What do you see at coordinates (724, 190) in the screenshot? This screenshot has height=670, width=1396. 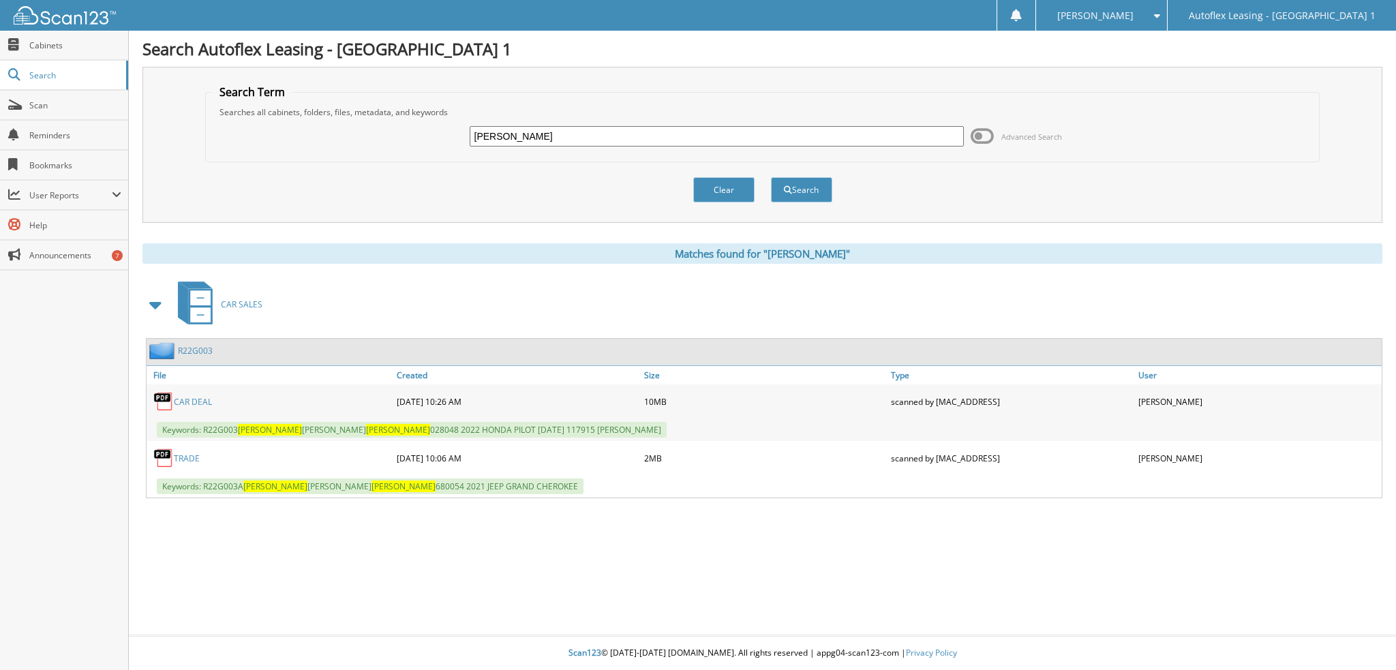 I see `button: Clear` at bounding box center [724, 190].